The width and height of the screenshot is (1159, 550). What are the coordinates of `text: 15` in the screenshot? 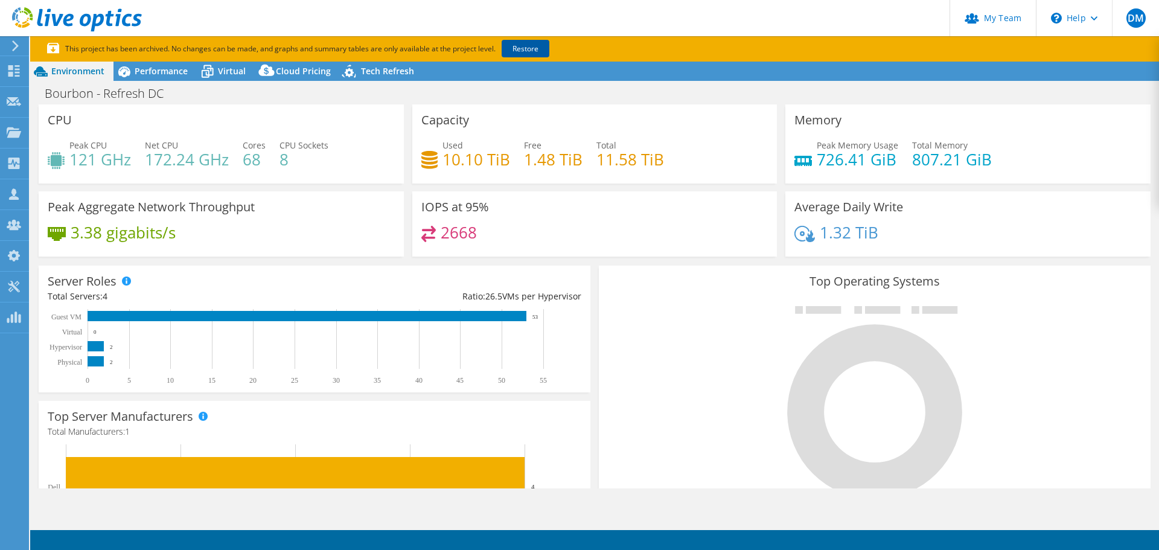 It's located at (212, 380).